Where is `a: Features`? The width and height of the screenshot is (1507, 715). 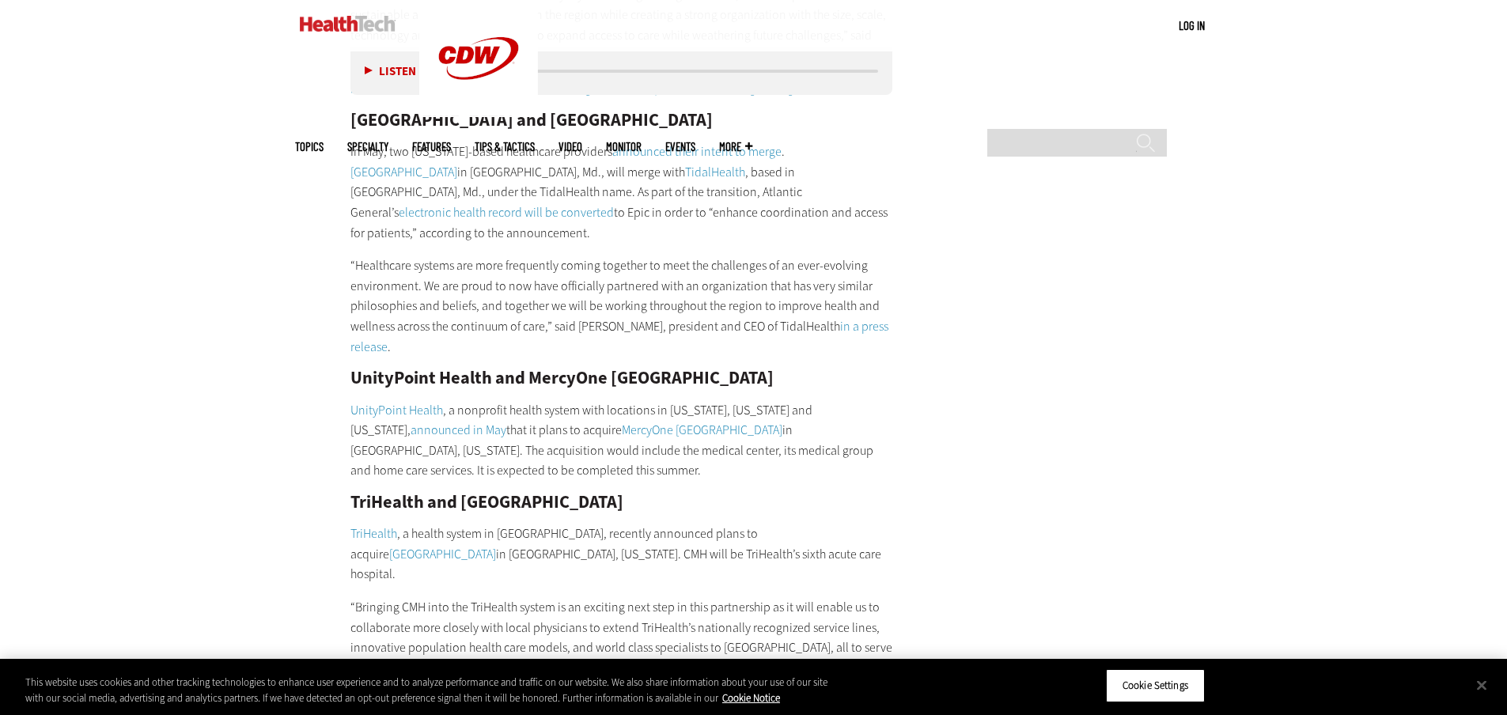
a: Features is located at coordinates (431, 146).